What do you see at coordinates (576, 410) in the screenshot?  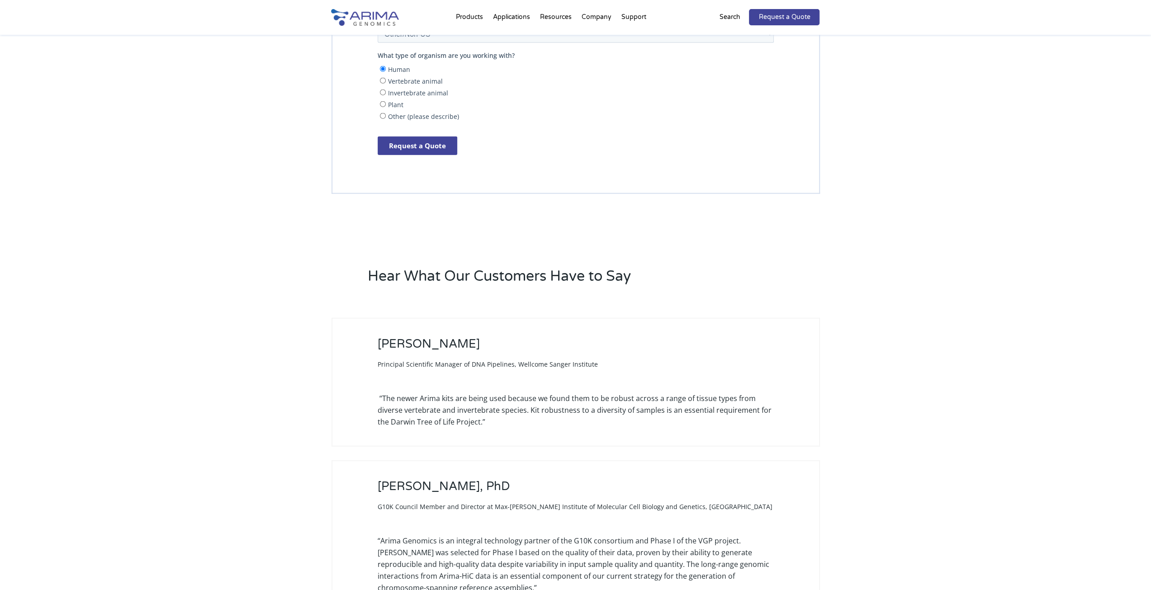 I see `p: “The newer Arima kits are being used because we found them to be robust across a range of tissue ...` at bounding box center [576, 410].